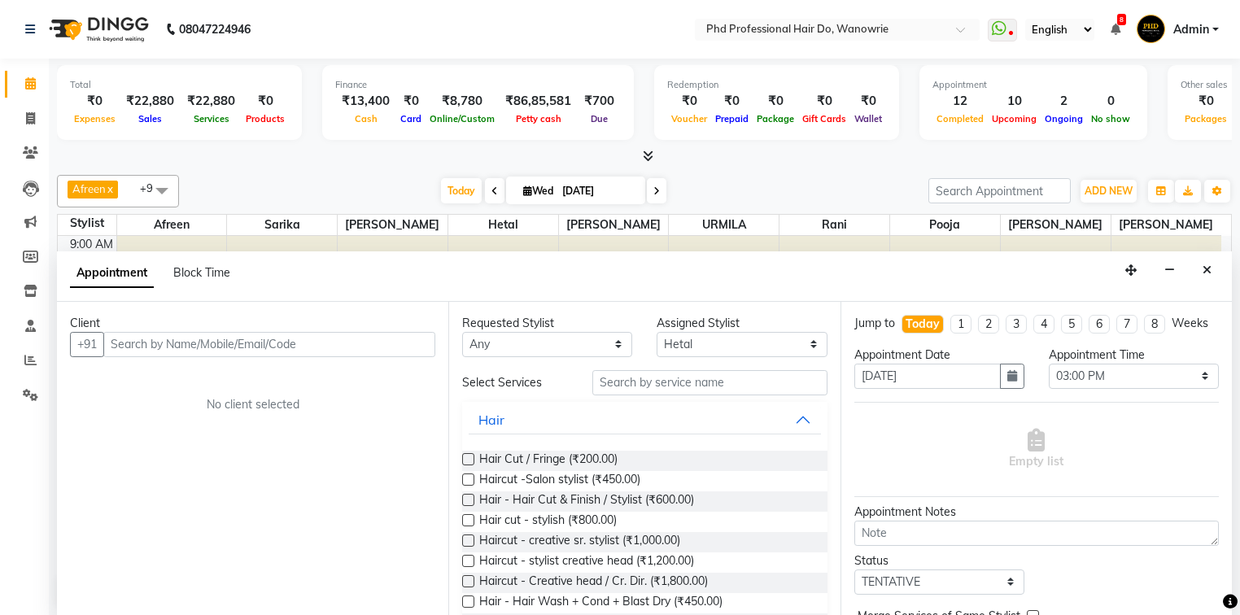 The image size is (1240, 615). Describe the element at coordinates (548, 461) in the screenshot. I see `span: Hair Cut / Fringe (₹200.00)` at that location.